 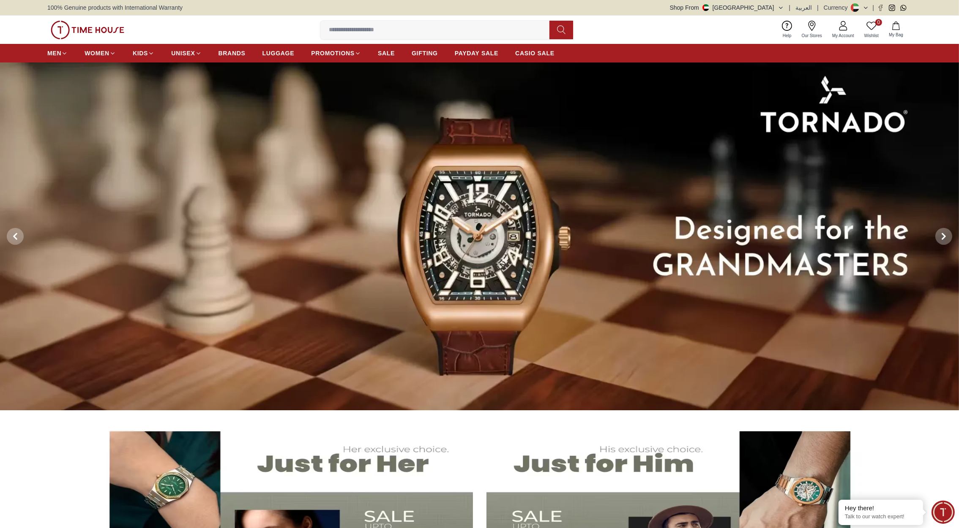 What do you see at coordinates (425, 53) in the screenshot?
I see `span: GIFTING` at bounding box center [425, 53].